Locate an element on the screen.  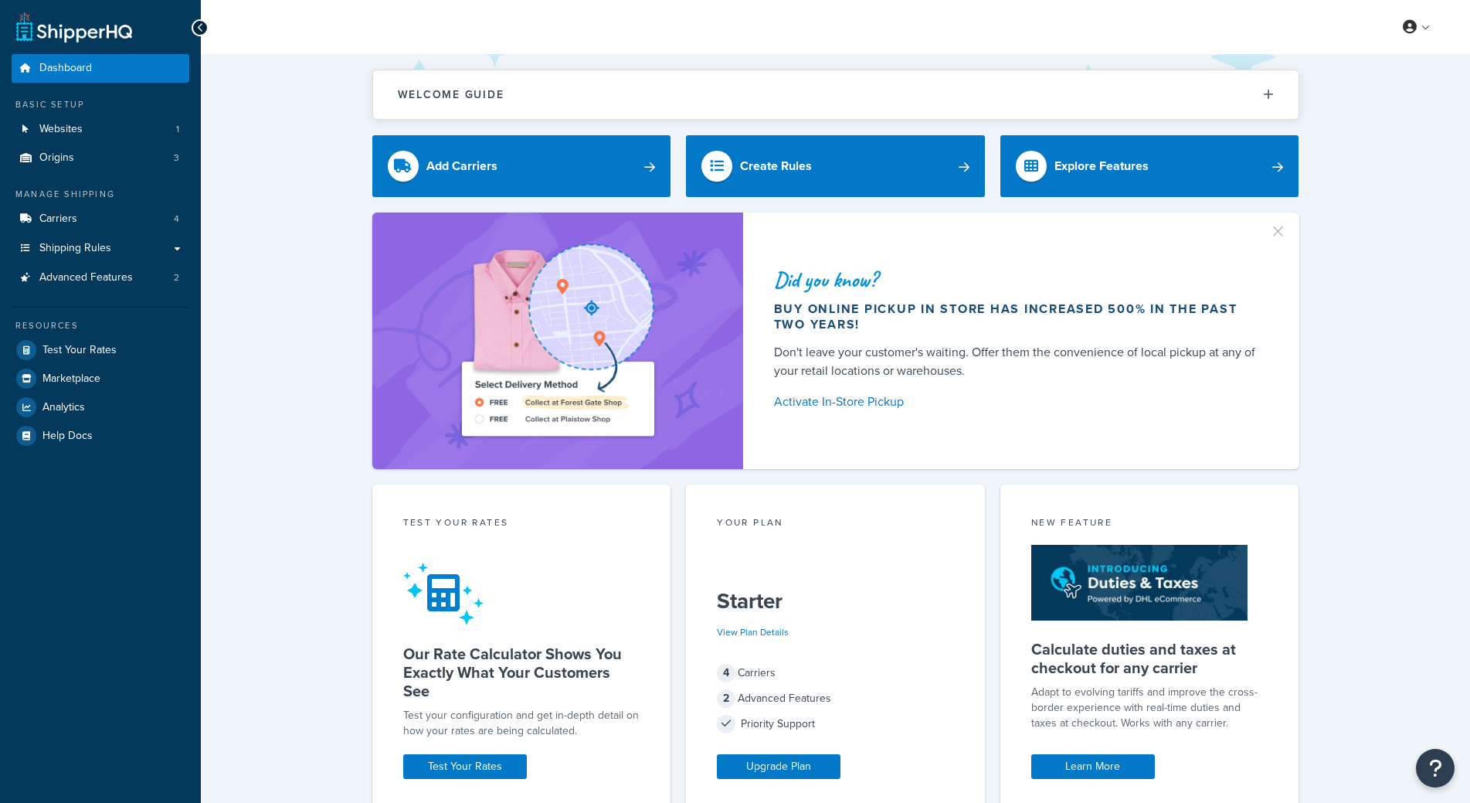
h5: Starter is located at coordinates (835, 601).